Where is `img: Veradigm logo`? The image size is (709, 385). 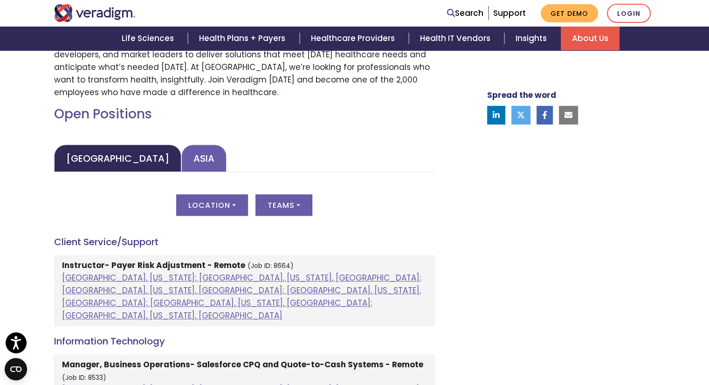
img: Veradigm logo is located at coordinates (95, 13).